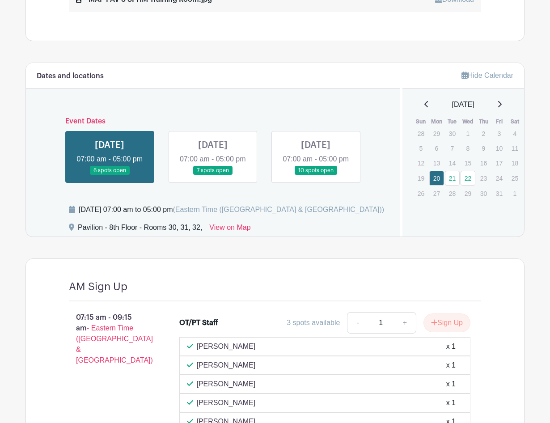 This screenshot has height=423, width=550. What do you see at coordinates (499, 163) in the screenshot?
I see `p: 17` at bounding box center [499, 163].